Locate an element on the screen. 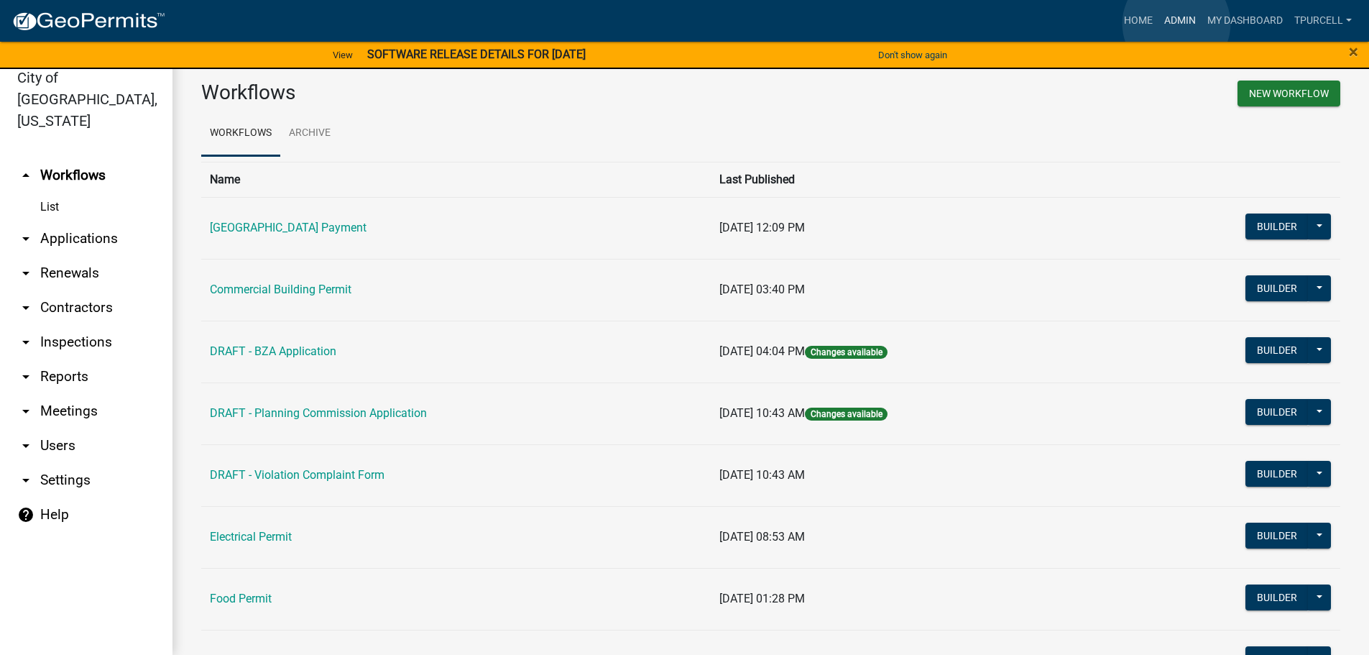 Image resolution: width=1369 pixels, height=655 pixels. a: Admin is located at coordinates (1180, 21).